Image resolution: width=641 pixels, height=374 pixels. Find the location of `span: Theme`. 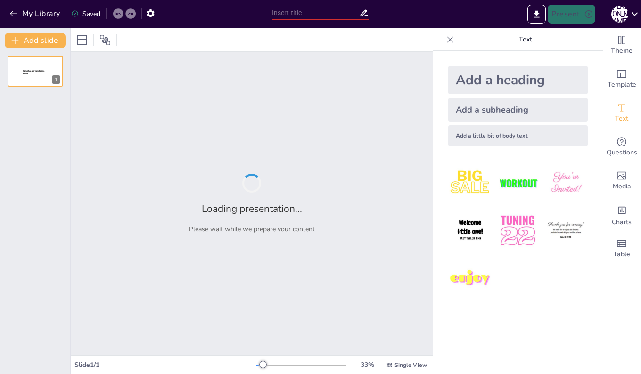

span: Theme is located at coordinates (622, 51).